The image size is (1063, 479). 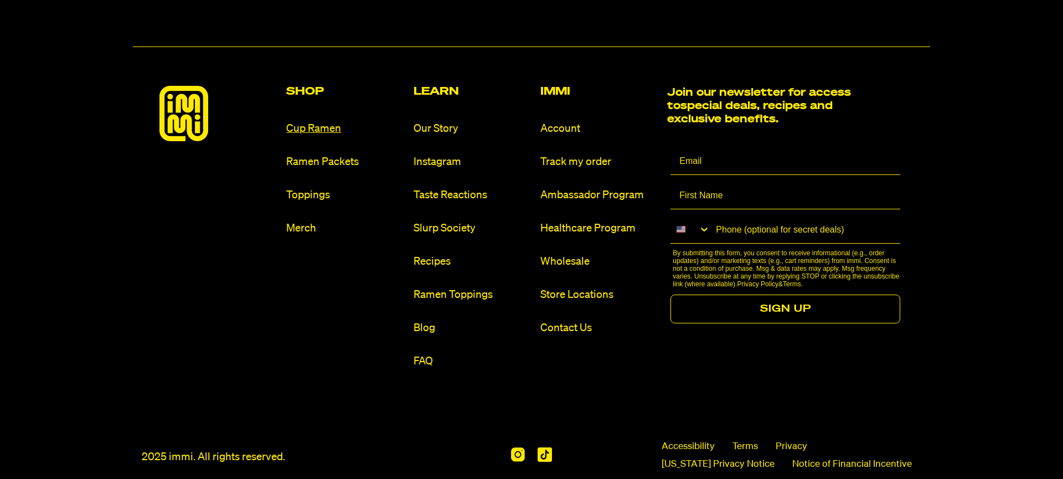 What do you see at coordinates (599, 195) in the screenshot?
I see `a: Ambassador Program` at bounding box center [599, 195].